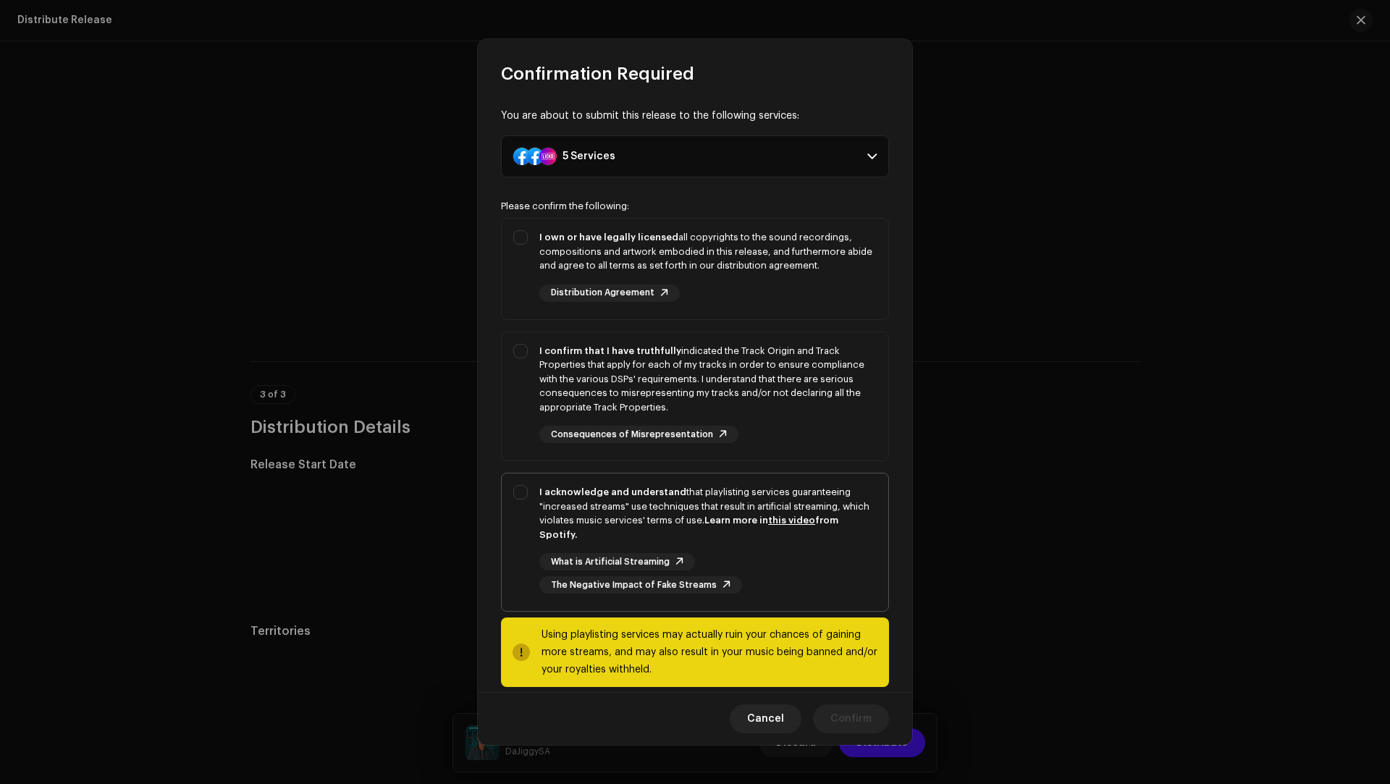 The height and width of the screenshot is (784, 1390). Describe the element at coordinates (695, 156) in the screenshot. I see `p-accordion-header: 5 Services` at that location.